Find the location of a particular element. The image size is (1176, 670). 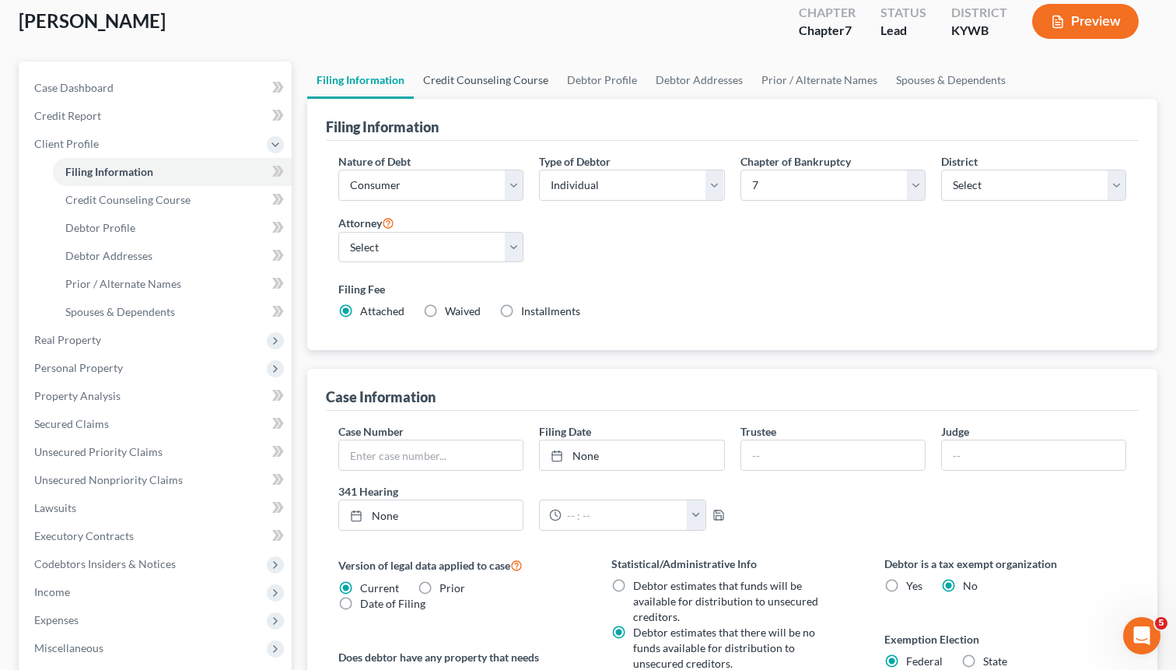

span: Unsecured Priority Claims is located at coordinates (98, 451).